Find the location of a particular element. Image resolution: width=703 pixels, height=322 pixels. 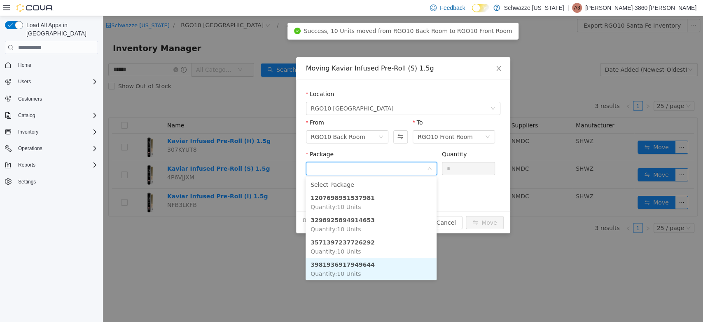

button: Swap is located at coordinates (297, 121).